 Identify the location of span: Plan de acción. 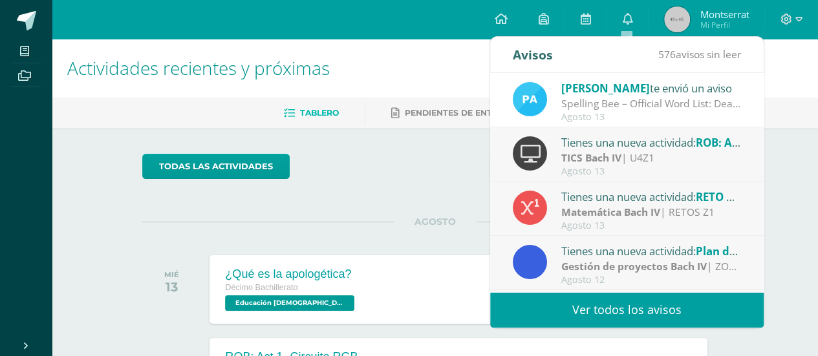
(735, 251).